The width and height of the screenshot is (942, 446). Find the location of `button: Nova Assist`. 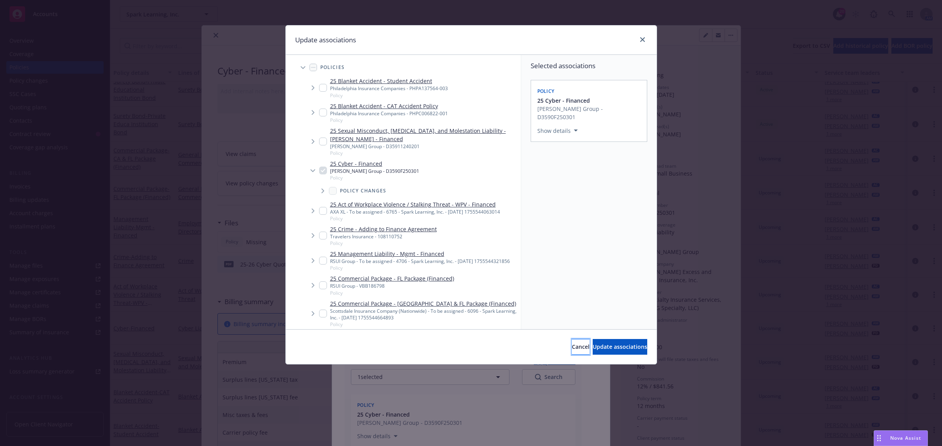

button: Nova Assist is located at coordinates (900, 439).